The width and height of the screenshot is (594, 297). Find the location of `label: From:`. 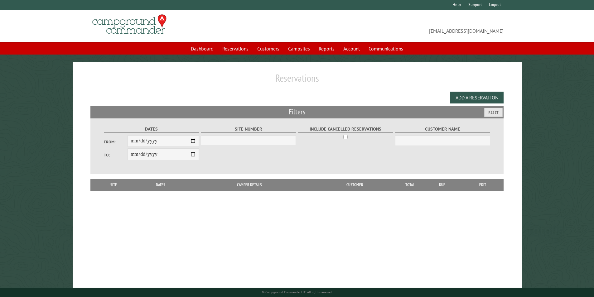

label: From: is located at coordinates (116, 142).